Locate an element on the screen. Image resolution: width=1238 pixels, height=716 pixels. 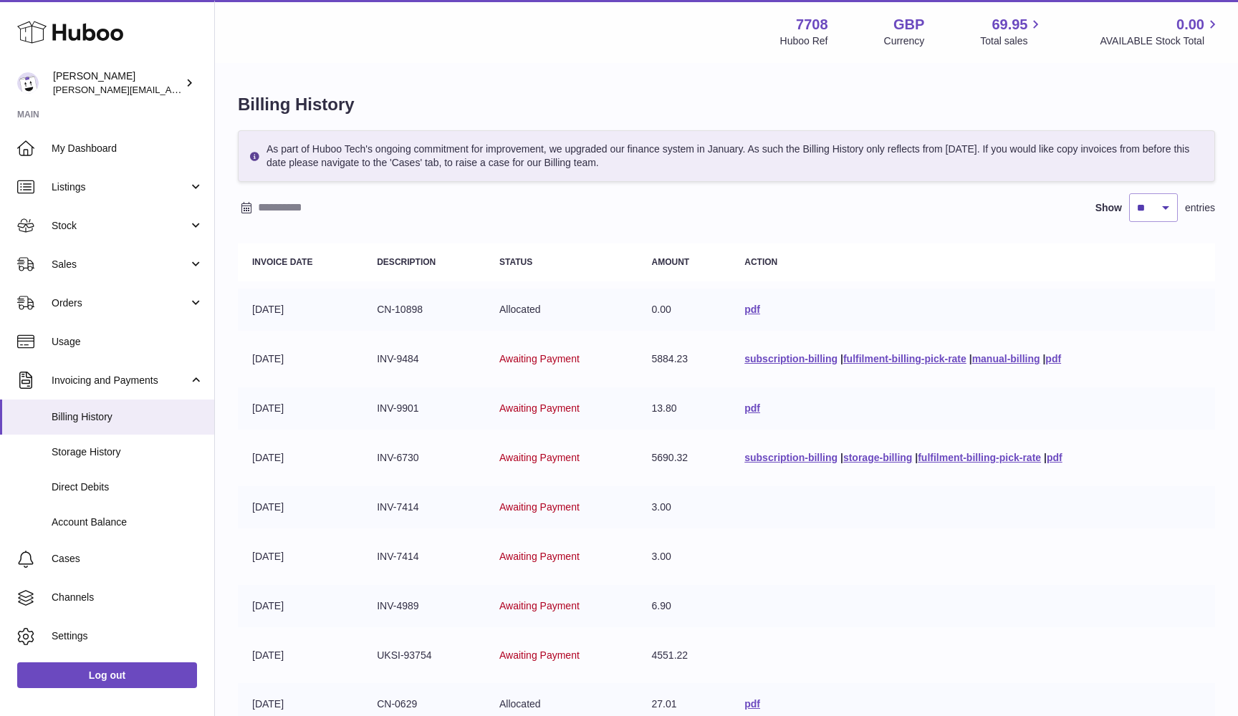
label: Show is located at coordinates (1108, 208).